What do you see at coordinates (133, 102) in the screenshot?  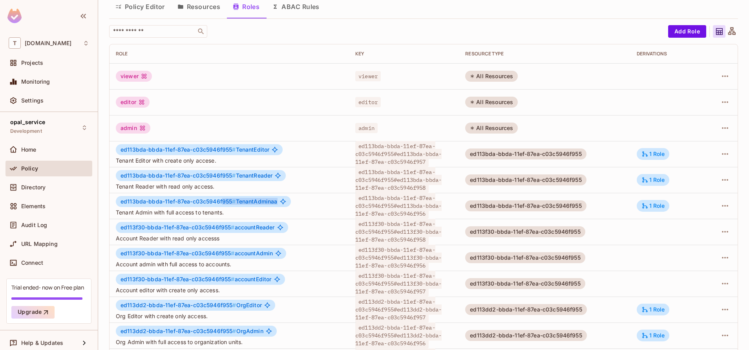 I see `div: editor` at bounding box center [133, 102].